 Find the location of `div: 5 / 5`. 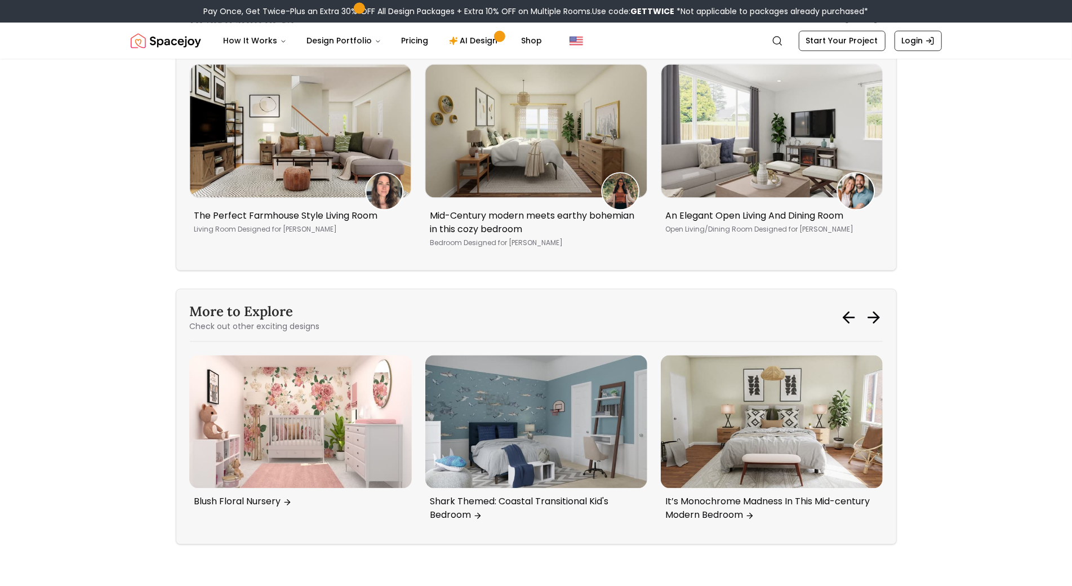

div: 5 / 5 is located at coordinates (300, 153).